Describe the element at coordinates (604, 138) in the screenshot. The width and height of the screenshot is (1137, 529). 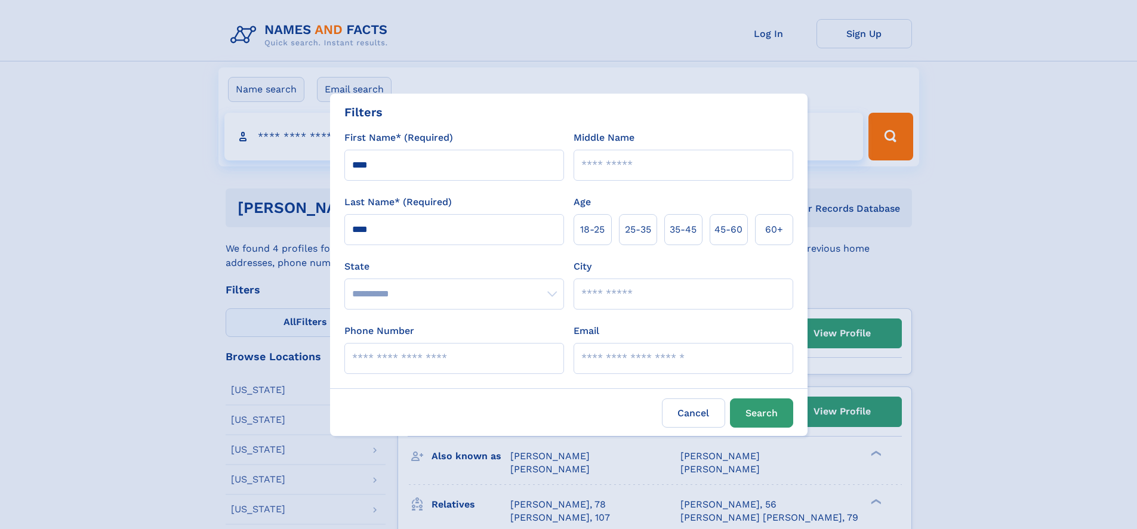
I see `label: Middle Name` at that location.